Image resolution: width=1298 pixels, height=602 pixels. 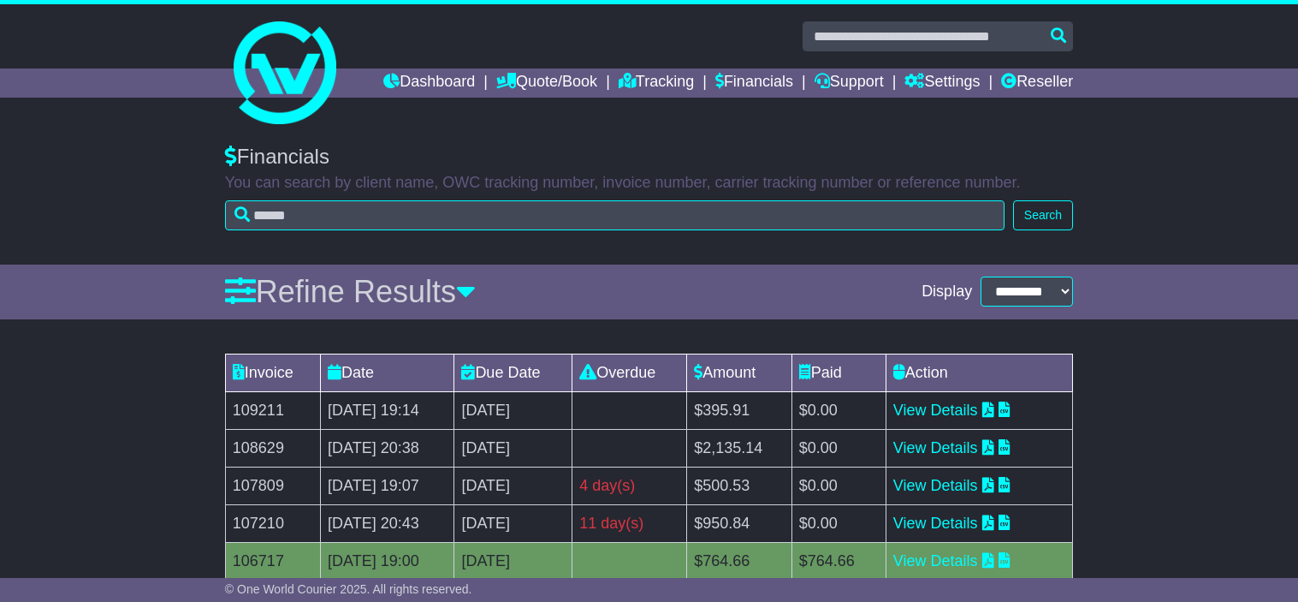 I want to click on td: 109211, so click(x=272, y=410).